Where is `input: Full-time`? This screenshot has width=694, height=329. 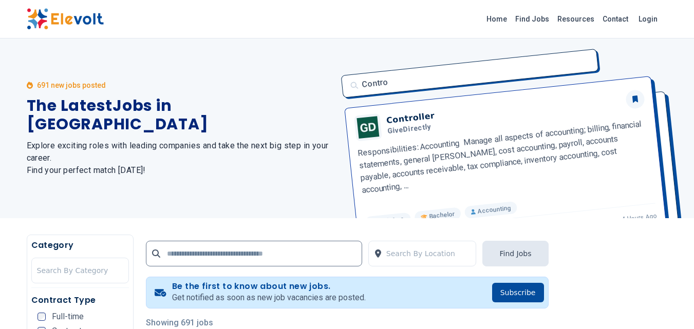
input: Full-time is located at coordinates (42, 317).